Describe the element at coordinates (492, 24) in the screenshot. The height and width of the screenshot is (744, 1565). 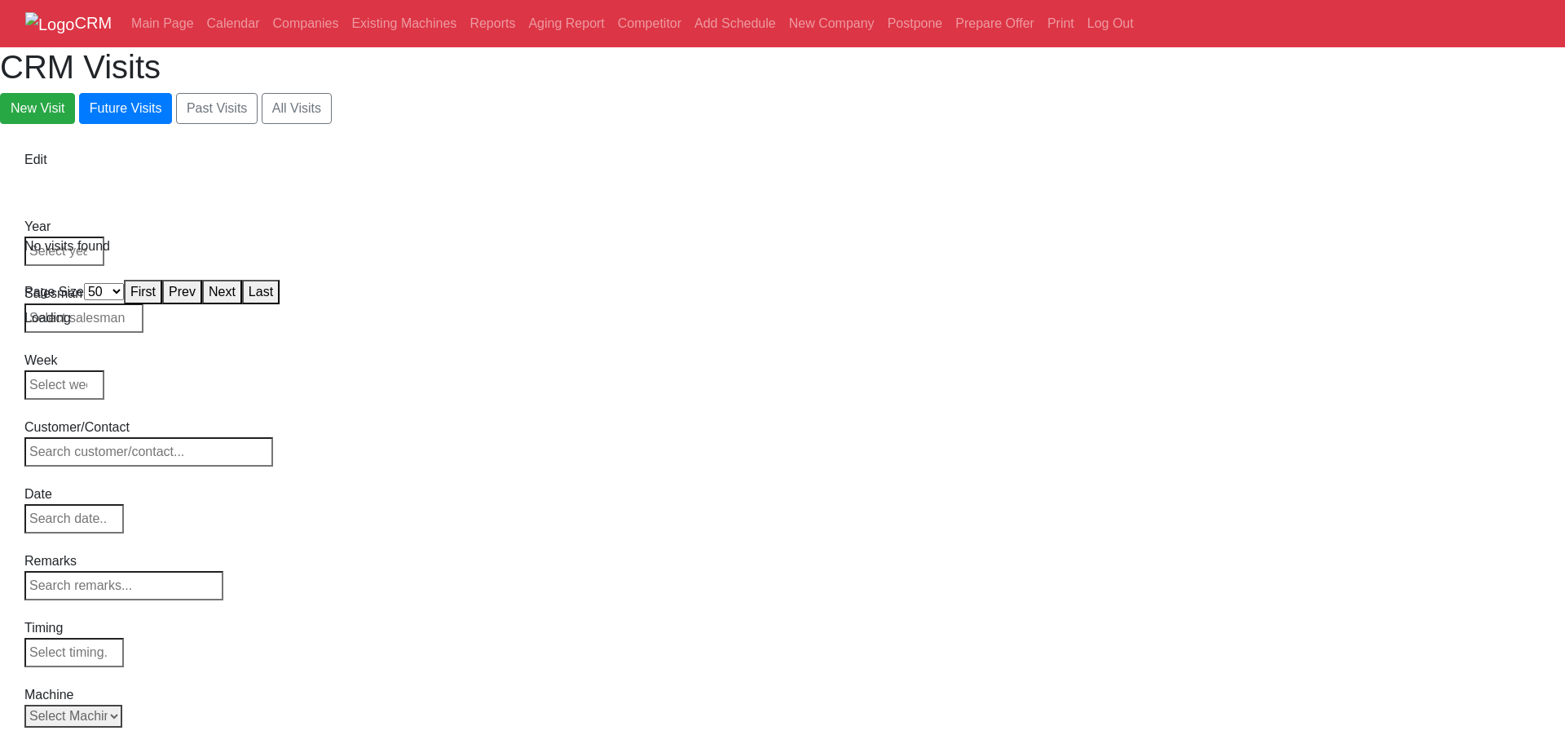
I see `a: Reports` at that location.